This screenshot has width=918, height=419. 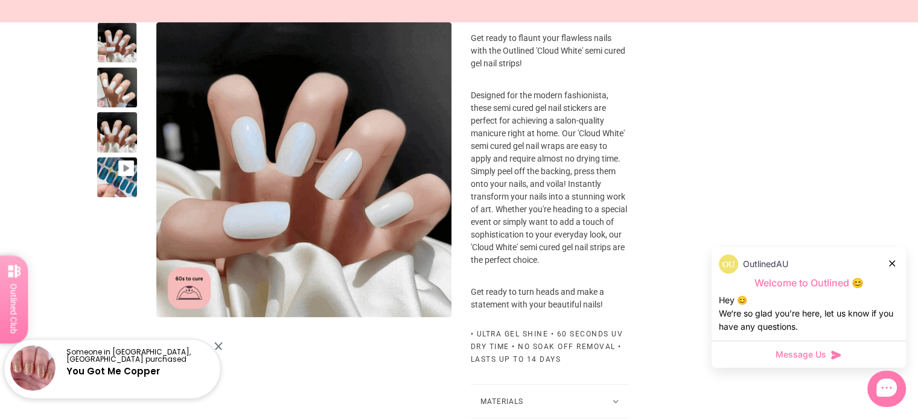 I want to click on div: • Ultra Gel Shine • 60 Seconds UV dry time • No soak off removal • Lasts up to 14 days, so click(x=550, y=347).